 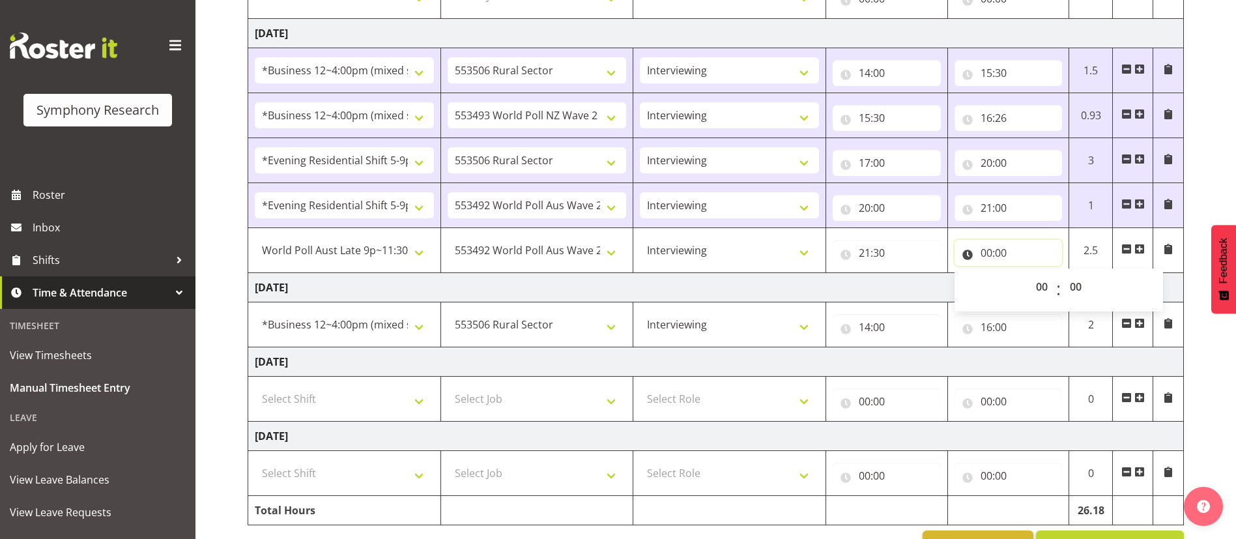 I want to click on span: View Timesheets, so click(x=98, y=355).